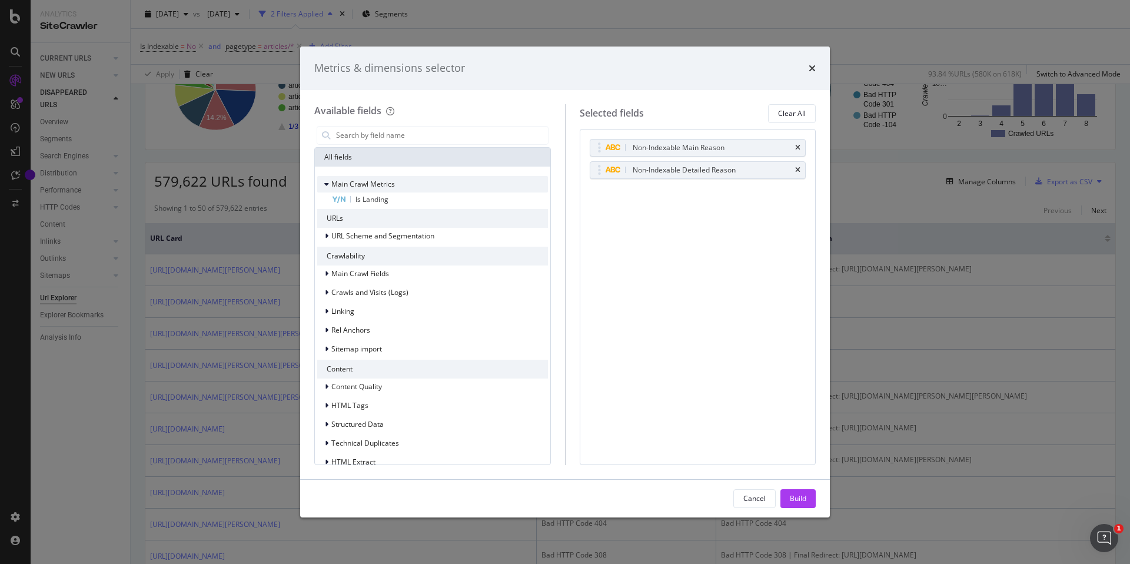 The width and height of the screenshot is (1130, 564). What do you see at coordinates (390, 68) in the screenshot?
I see `div: Metrics & dimensions selector` at bounding box center [390, 68].